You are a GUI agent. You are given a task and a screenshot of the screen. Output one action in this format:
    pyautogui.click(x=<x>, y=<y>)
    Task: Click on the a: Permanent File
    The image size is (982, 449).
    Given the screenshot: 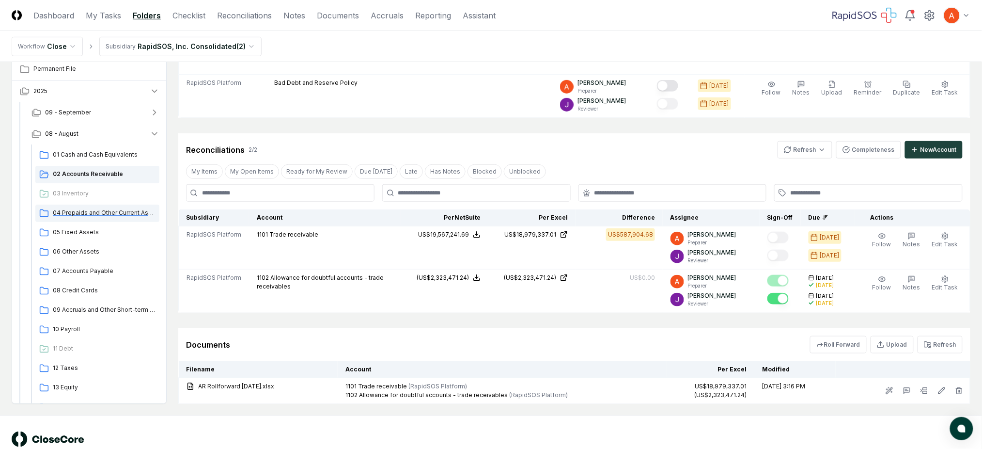 What is the action you would take?
    pyautogui.click(x=90, y=69)
    